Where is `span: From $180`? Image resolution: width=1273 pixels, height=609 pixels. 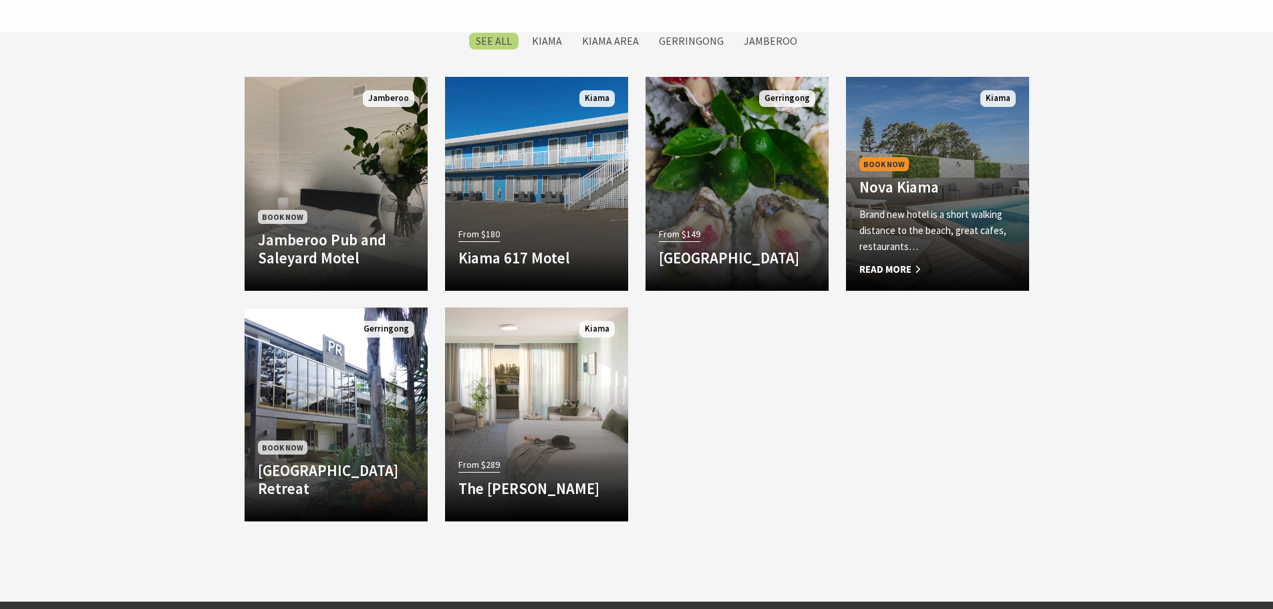
span: From $180 is located at coordinates (479, 234).